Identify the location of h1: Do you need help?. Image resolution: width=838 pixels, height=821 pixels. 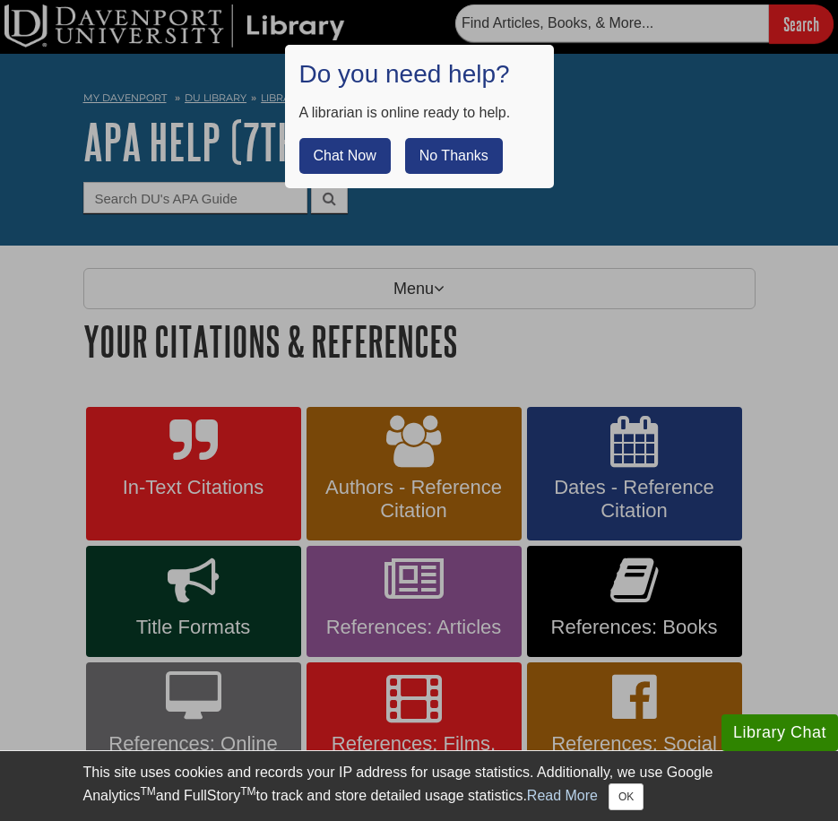
(420, 74).